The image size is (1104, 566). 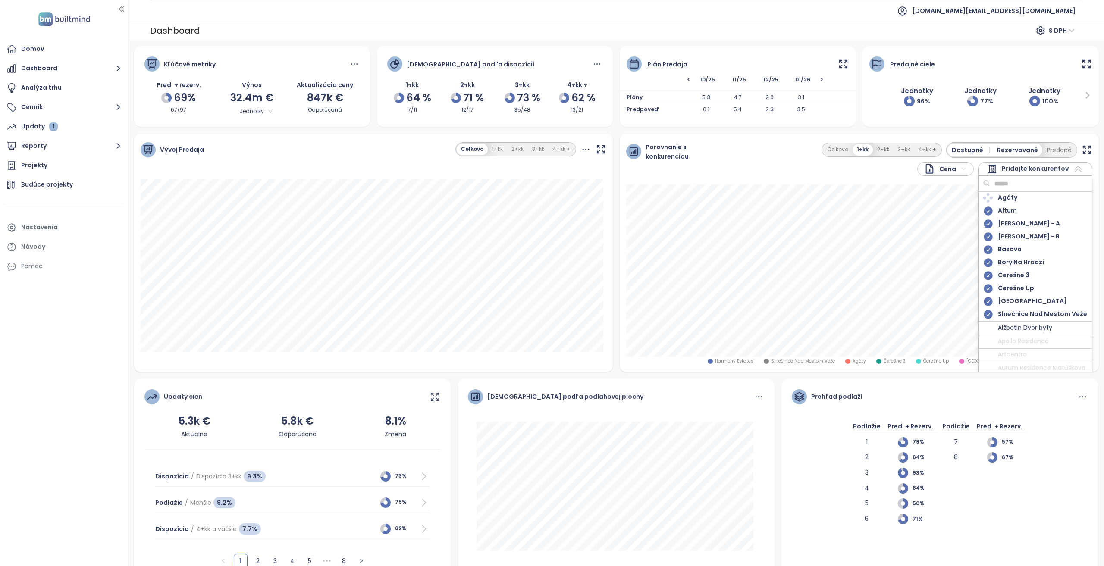 I want to click on span: Predpoveď, so click(x=658, y=110).